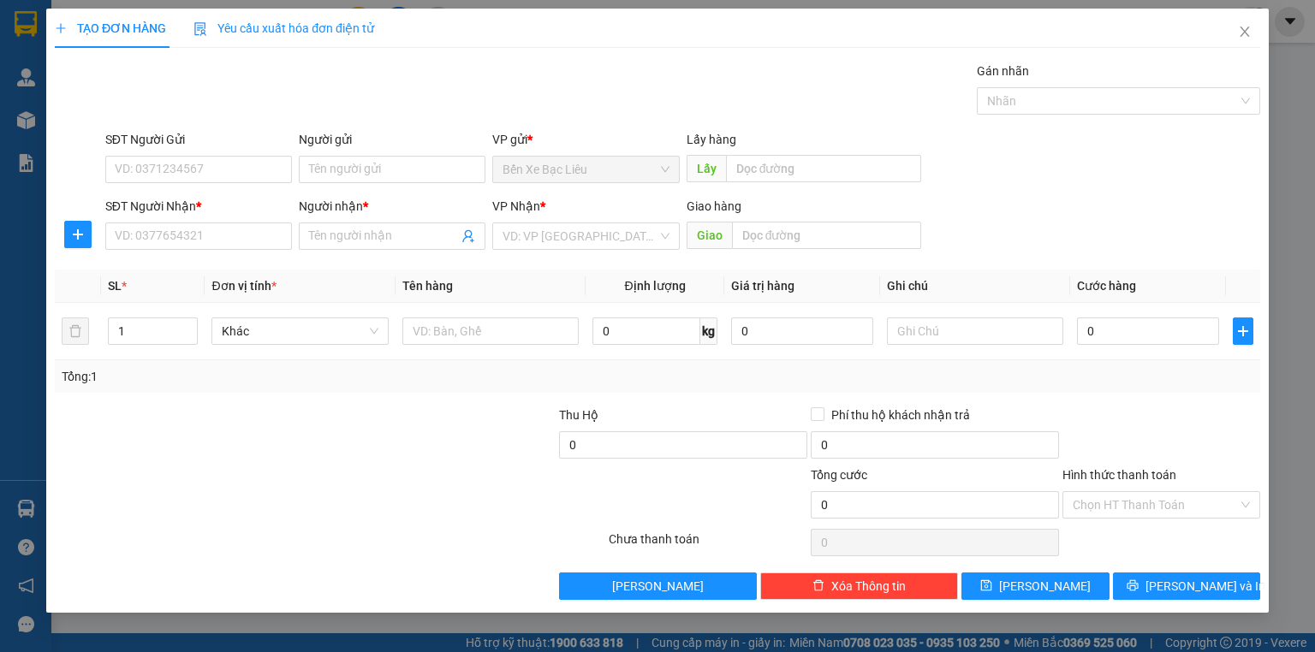 This screenshot has width=1315, height=652. Describe the element at coordinates (516, 206) in the screenshot. I see `span: VP Nhận` at that location.